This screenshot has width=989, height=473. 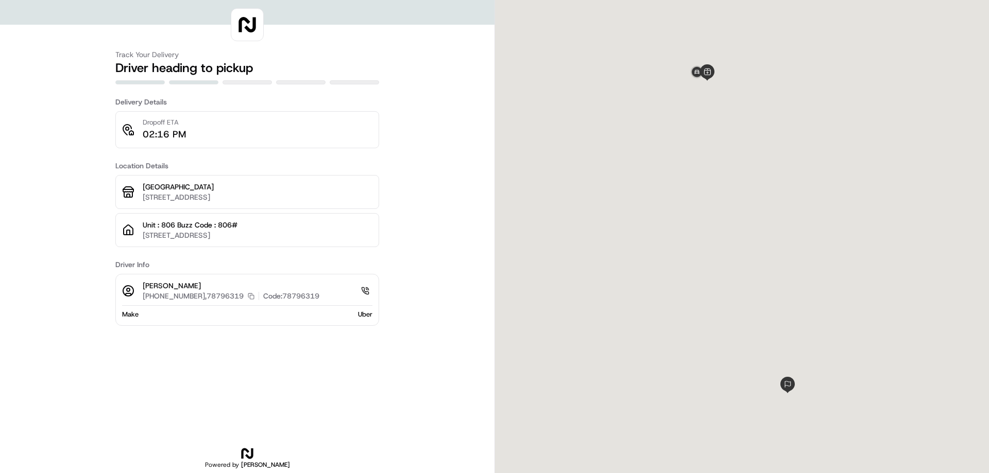 I want to click on h2: Driver heading to pickup, so click(x=247, y=68).